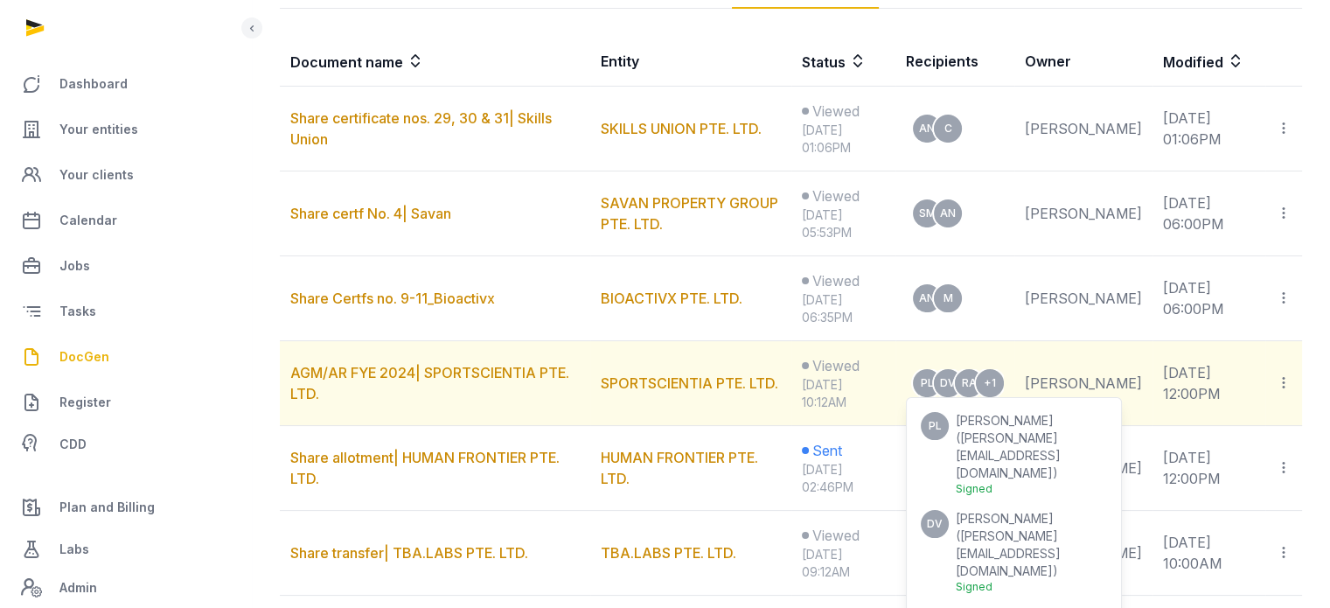  Describe the element at coordinates (681, 129) in the screenshot. I see `a: SKILLS UNION PTE. LTD.` at that location.